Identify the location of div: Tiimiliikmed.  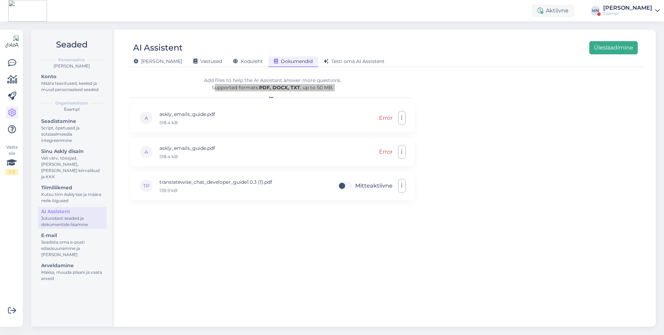
(72, 187).